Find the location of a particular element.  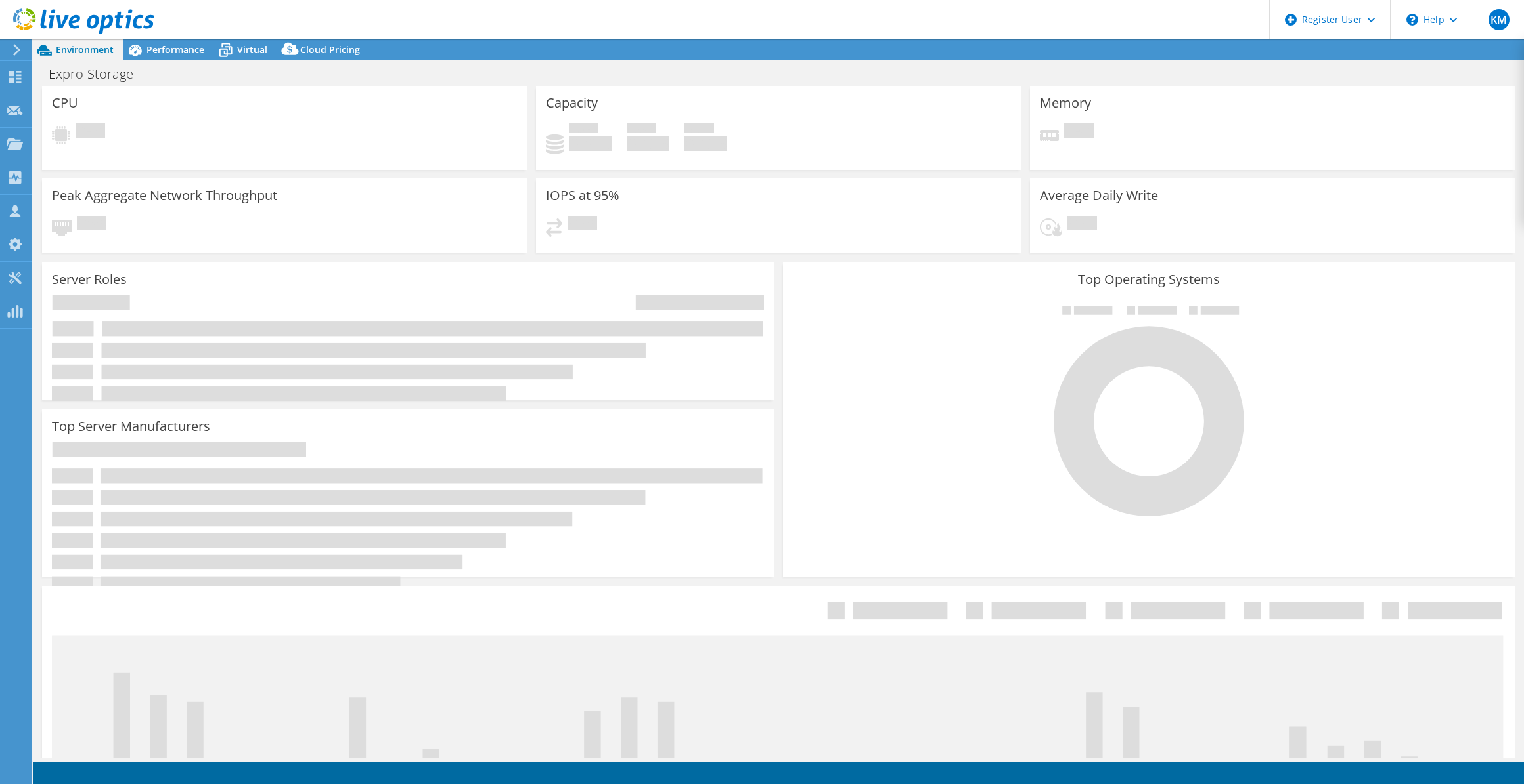

span: Total is located at coordinates (699, 130).